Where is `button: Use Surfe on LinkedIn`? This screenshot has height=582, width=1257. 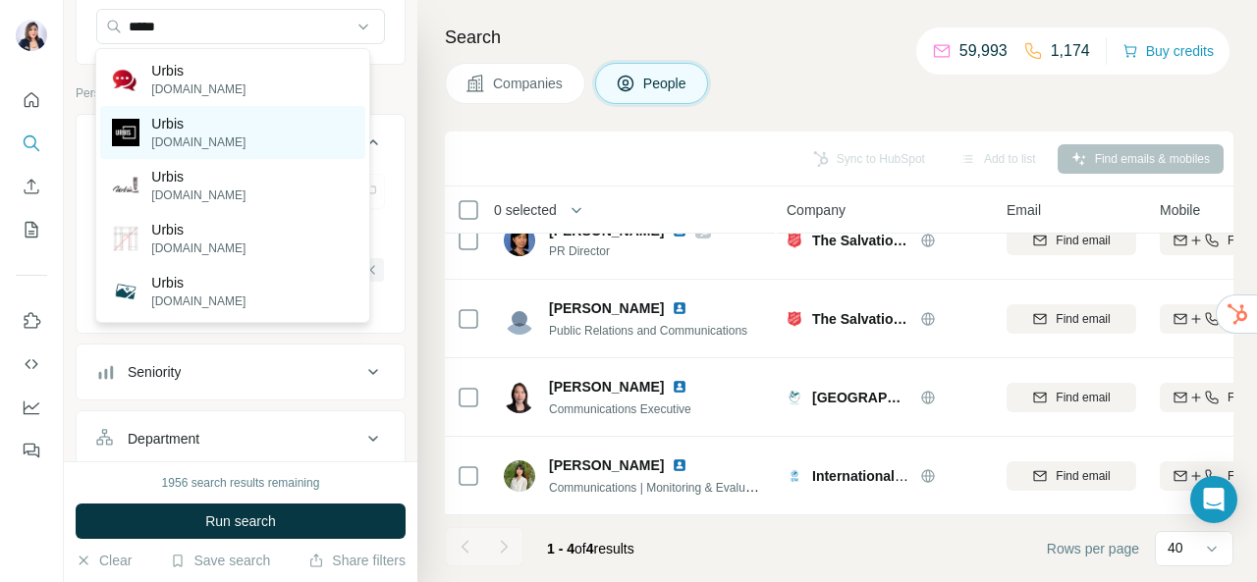
button: Use Surfe on LinkedIn is located at coordinates (31, 321).